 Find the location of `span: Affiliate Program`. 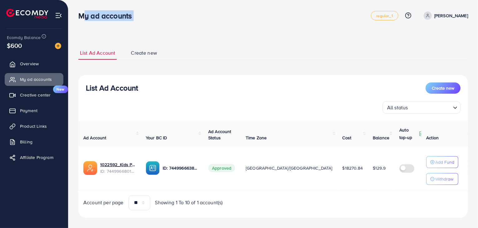

span: Affiliate Program is located at coordinates (36, 157).